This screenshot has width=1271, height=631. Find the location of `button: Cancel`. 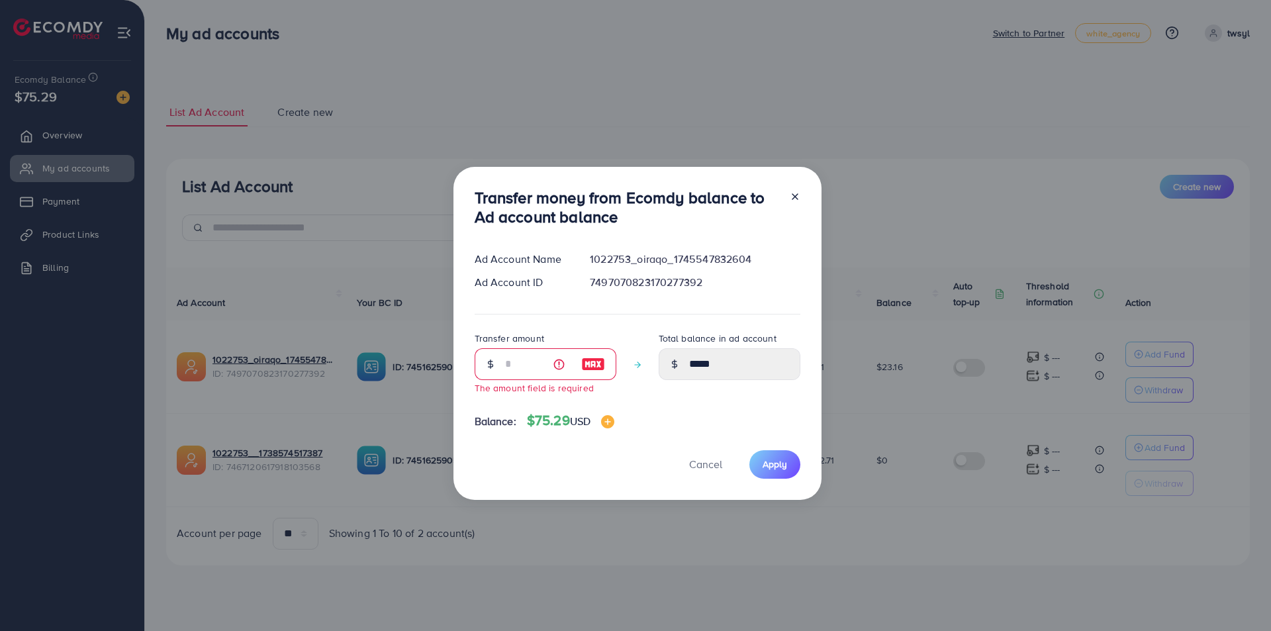

button: Cancel is located at coordinates (705, 464).